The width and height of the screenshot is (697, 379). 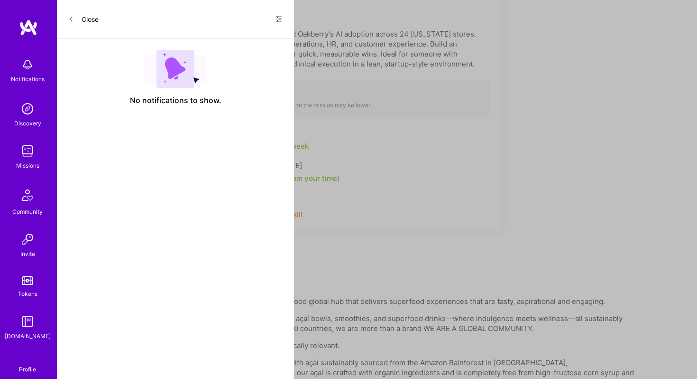 I want to click on img: Community, so click(x=28, y=195).